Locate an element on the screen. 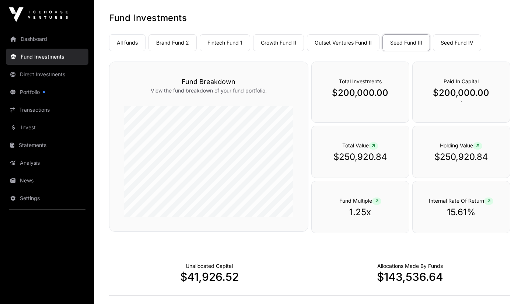  a: Direct Investments is located at coordinates (47, 74).